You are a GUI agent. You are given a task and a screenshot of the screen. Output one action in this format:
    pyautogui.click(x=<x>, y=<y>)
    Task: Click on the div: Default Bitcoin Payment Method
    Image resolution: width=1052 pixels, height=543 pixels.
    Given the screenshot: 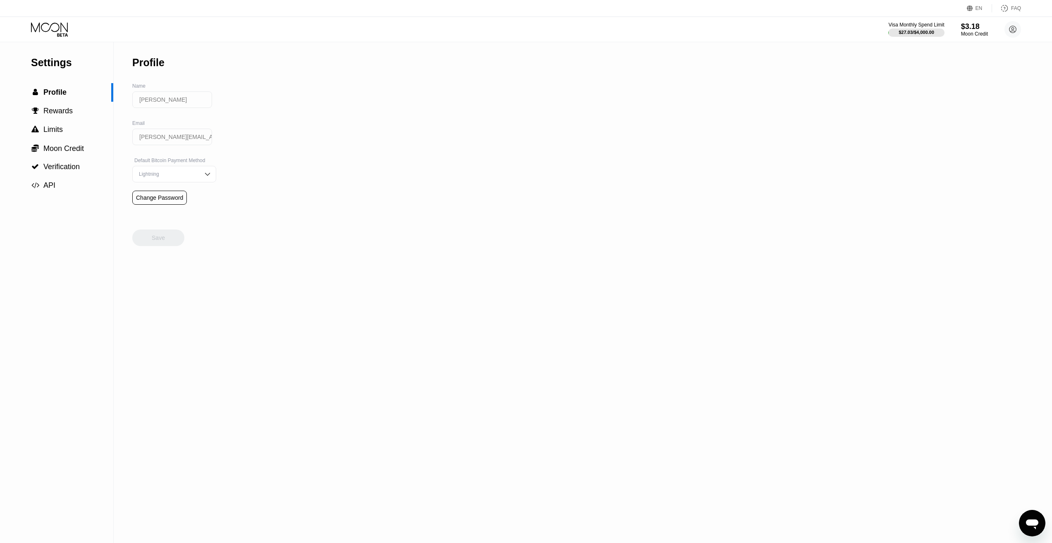 What is the action you would take?
    pyautogui.click(x=174, y=160)
    